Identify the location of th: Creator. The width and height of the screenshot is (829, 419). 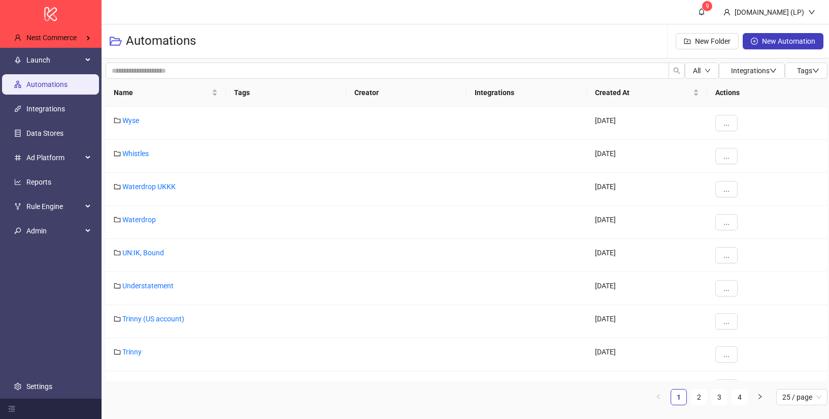
(406, 92).